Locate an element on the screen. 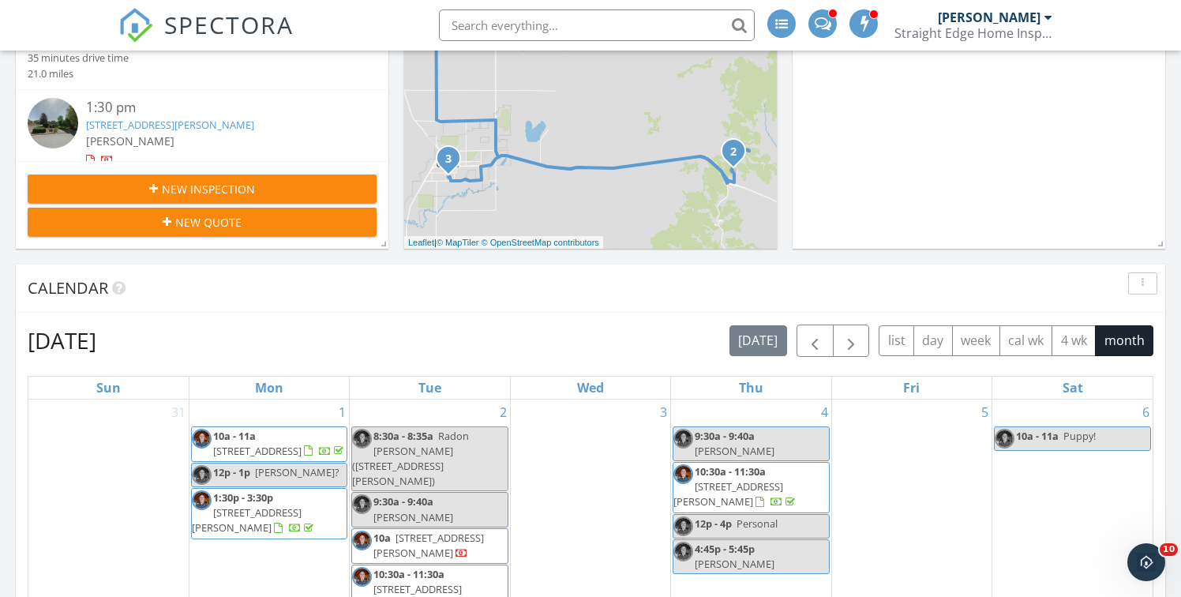 This screenshot has height=597, width=1181. span: New Quote is located at coordinates (208, 222).